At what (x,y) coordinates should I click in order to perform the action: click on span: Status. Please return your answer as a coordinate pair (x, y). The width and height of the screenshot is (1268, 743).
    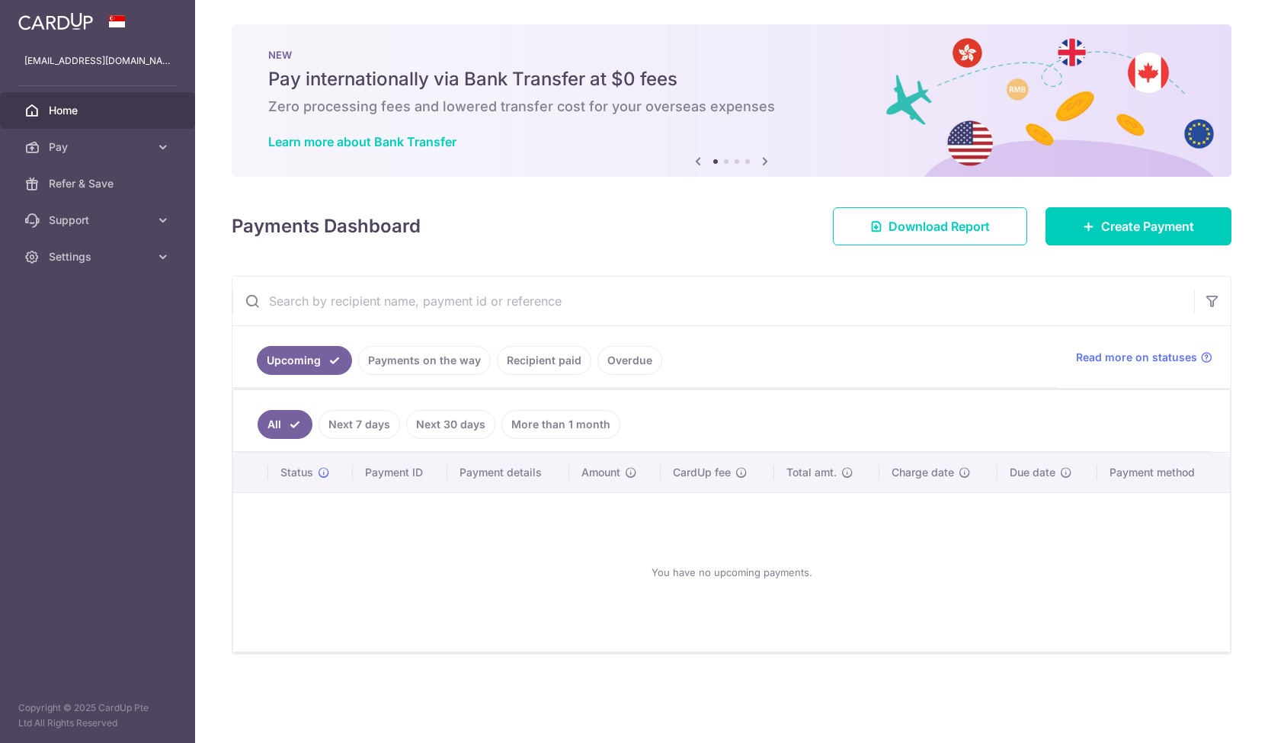
    Looking at the image, I should click on (296, 472).